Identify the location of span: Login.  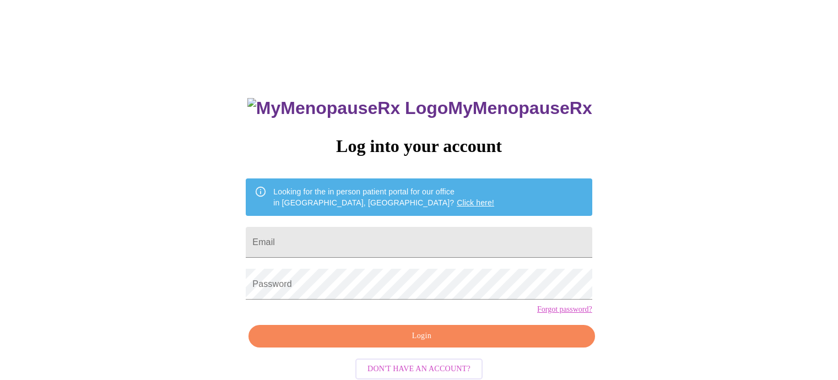
(421, 336).